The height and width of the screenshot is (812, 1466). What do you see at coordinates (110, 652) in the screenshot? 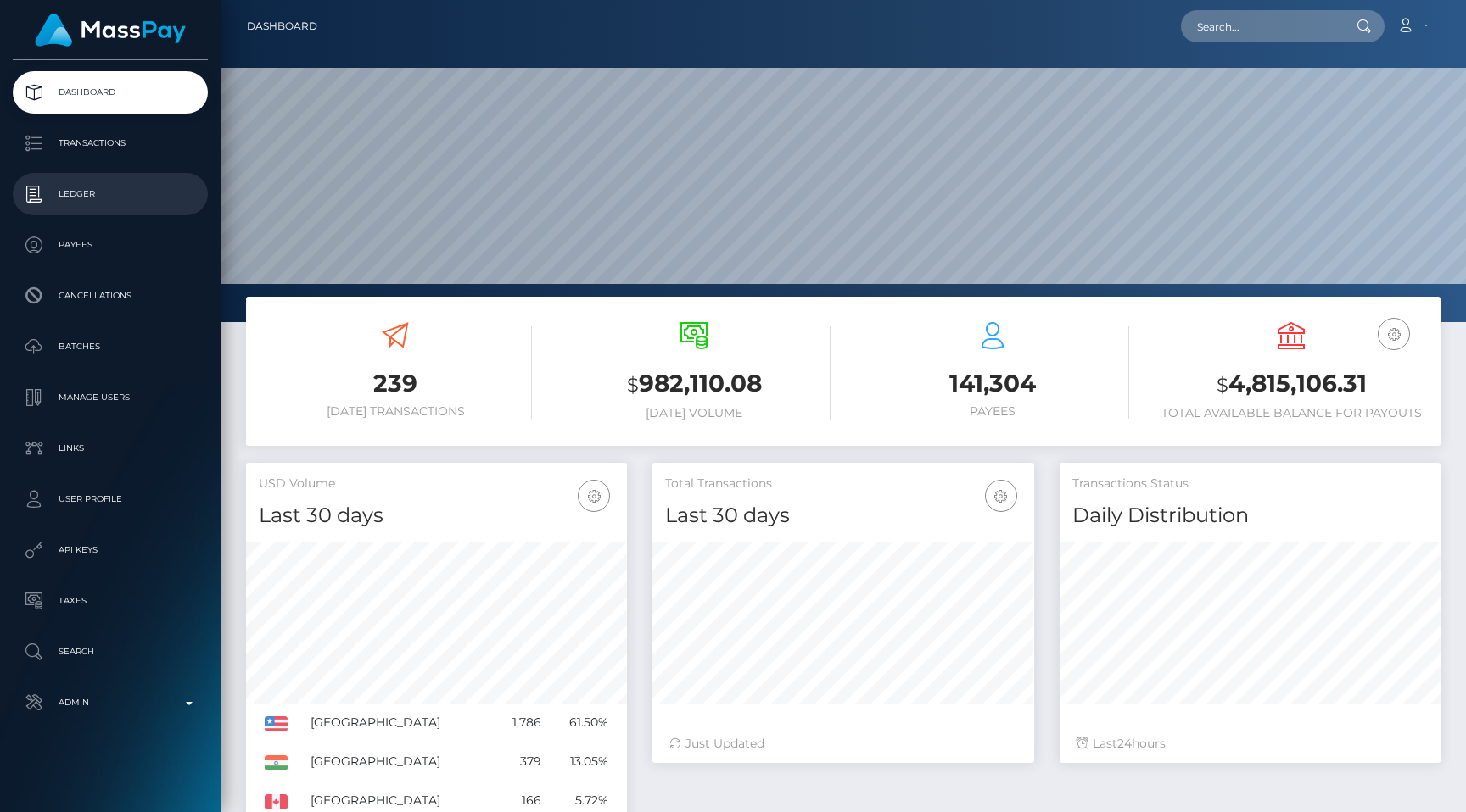
I see `p: Search` at bounding box center [110, 652].